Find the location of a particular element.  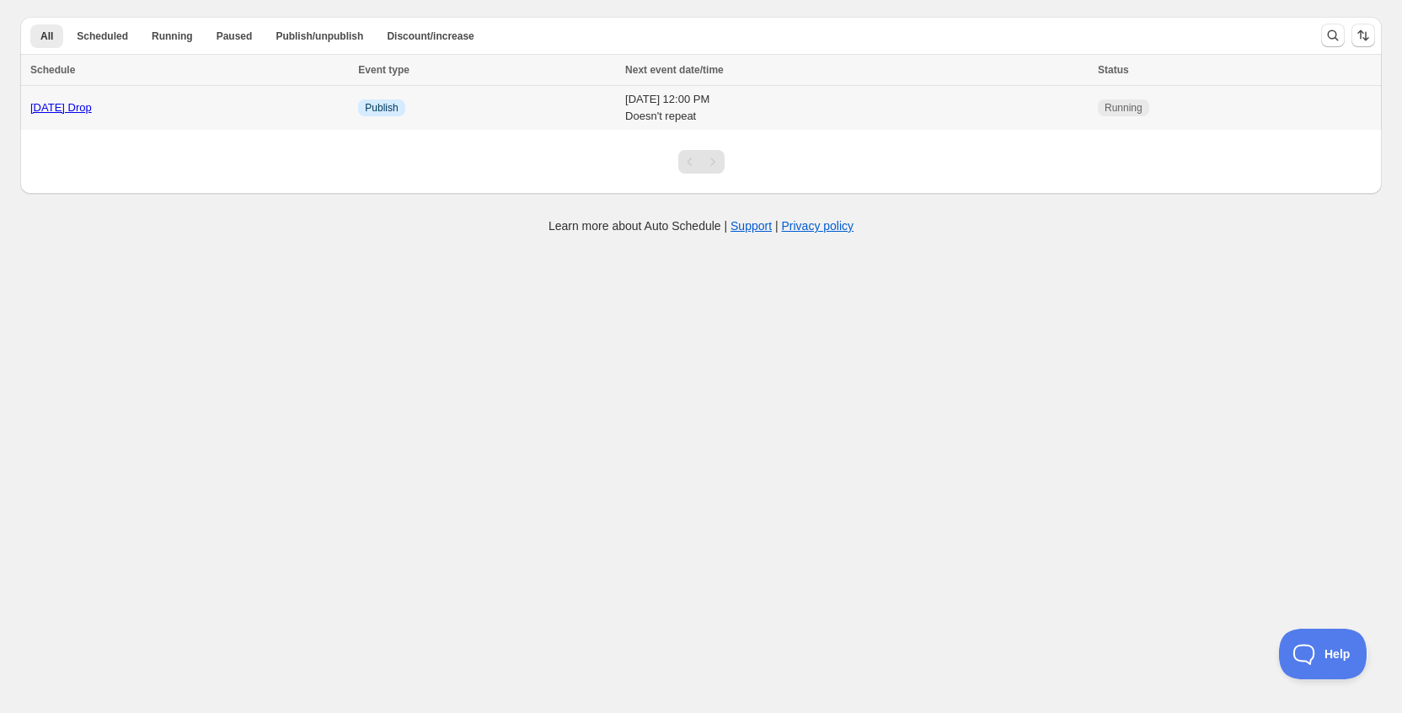

nav: Pagination is located at coordinates (701, 162).